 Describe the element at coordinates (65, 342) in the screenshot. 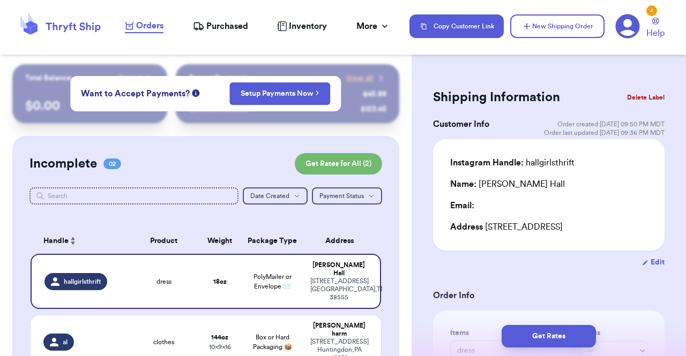

I see `span: al` at that location.